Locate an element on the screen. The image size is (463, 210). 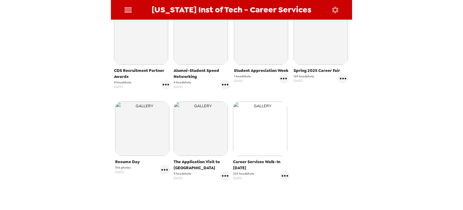
span: 169 headshots is located at coordinates (304, 76).